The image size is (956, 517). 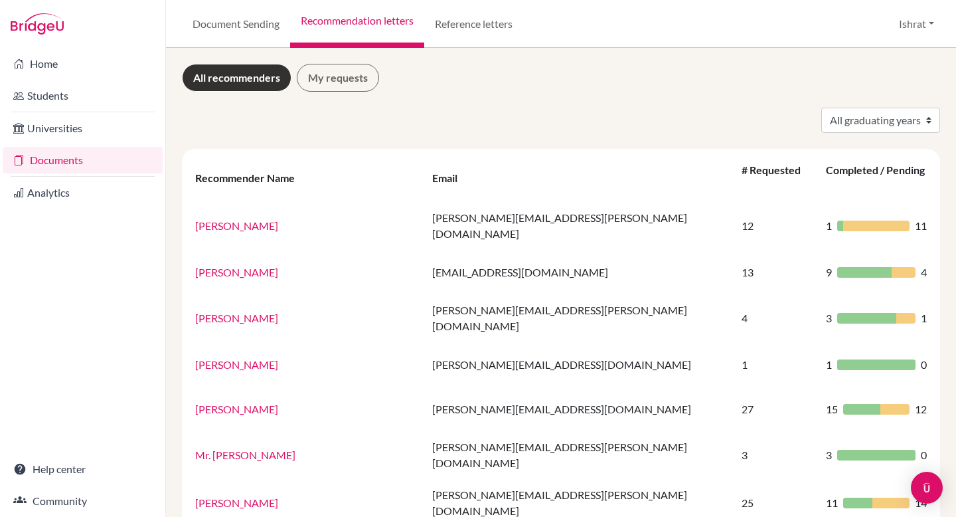 What do you see at coordinates (776, 272) in the screenshot?
I see `td: 13` at bounding box center [776, 272].